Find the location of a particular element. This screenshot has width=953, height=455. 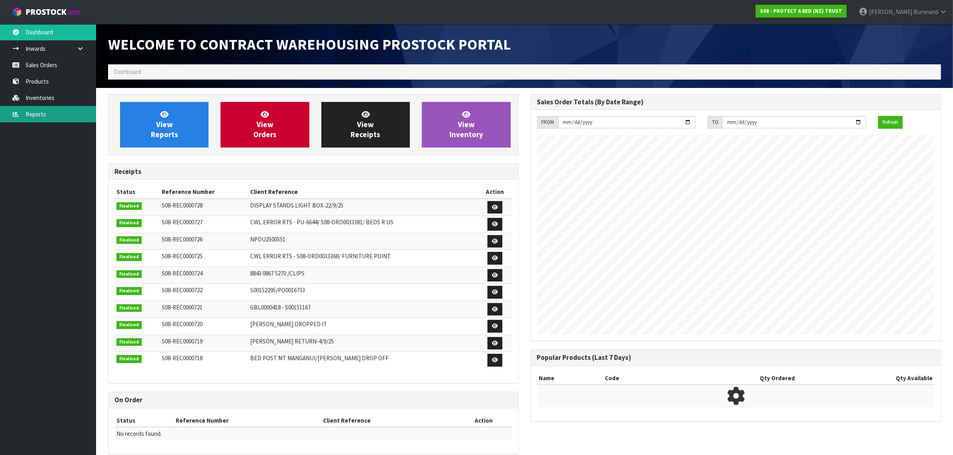

span: S08-REC0000719 is located at coordinates (182, 341).